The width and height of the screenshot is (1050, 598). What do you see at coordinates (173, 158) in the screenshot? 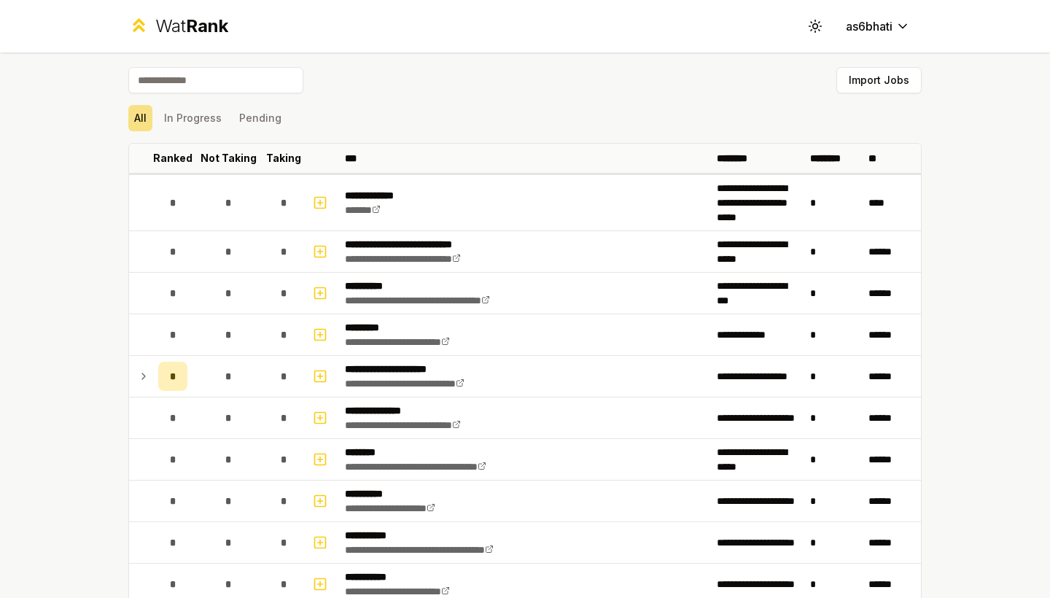
I see `p: Ranked` at bounding box center [173, 158].